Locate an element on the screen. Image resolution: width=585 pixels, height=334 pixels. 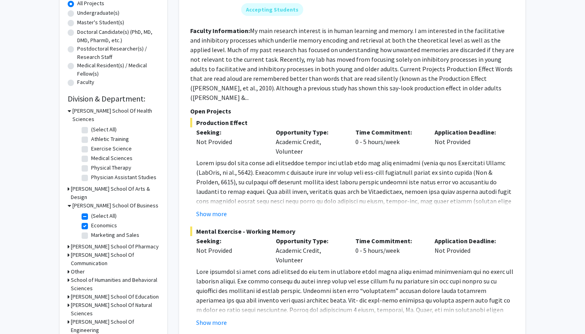
label: Athletic Training is located at coordinates (110, 139).